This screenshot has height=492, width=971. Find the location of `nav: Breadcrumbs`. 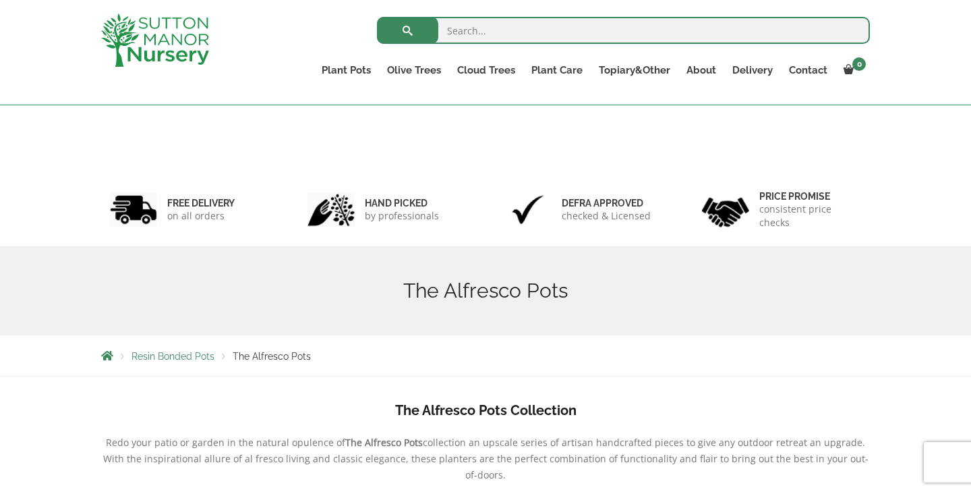

nav: Breadcrumbs is located at coordinates (486, 355).